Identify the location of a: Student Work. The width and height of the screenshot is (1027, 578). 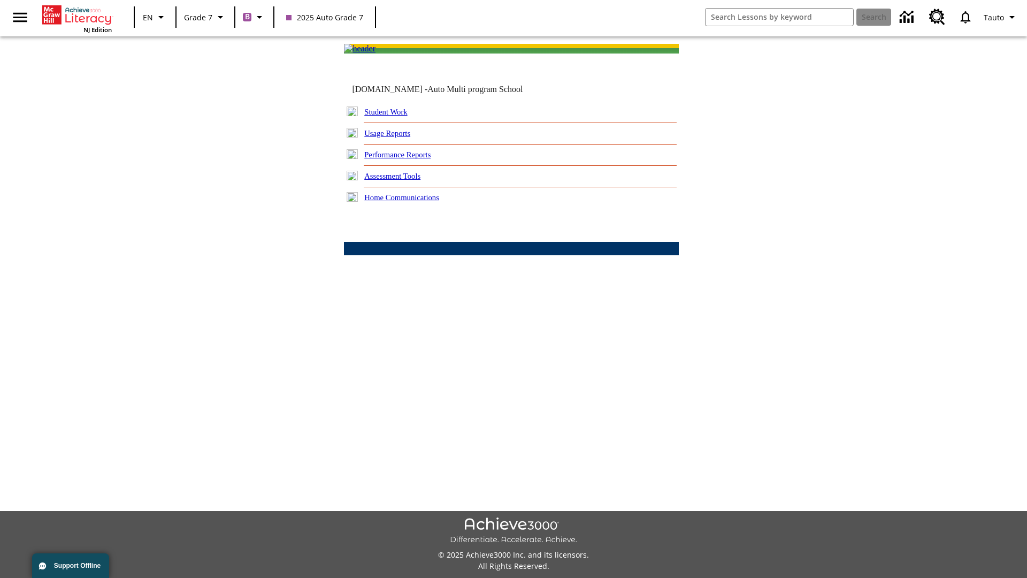
(386, 112).